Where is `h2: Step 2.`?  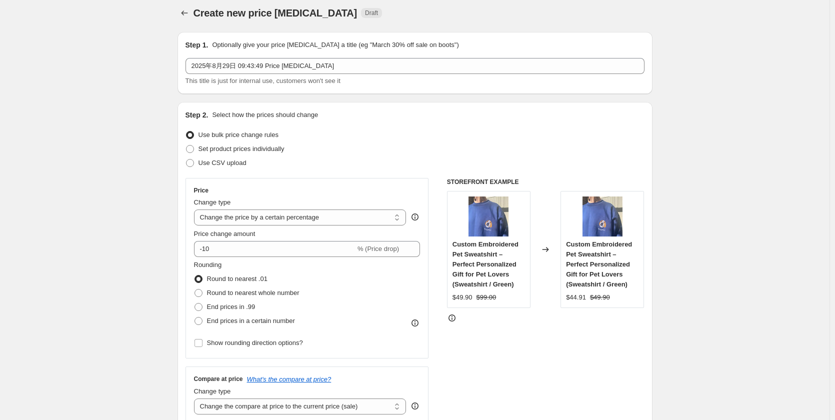
h2: Step 2. is located at coordinates (197, 115).